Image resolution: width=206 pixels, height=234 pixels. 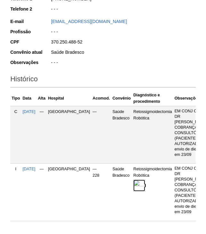 What do you see at coordinates (30, 62) in the screenshot?
I see `div: Observações` at bounding box center [30, 62].